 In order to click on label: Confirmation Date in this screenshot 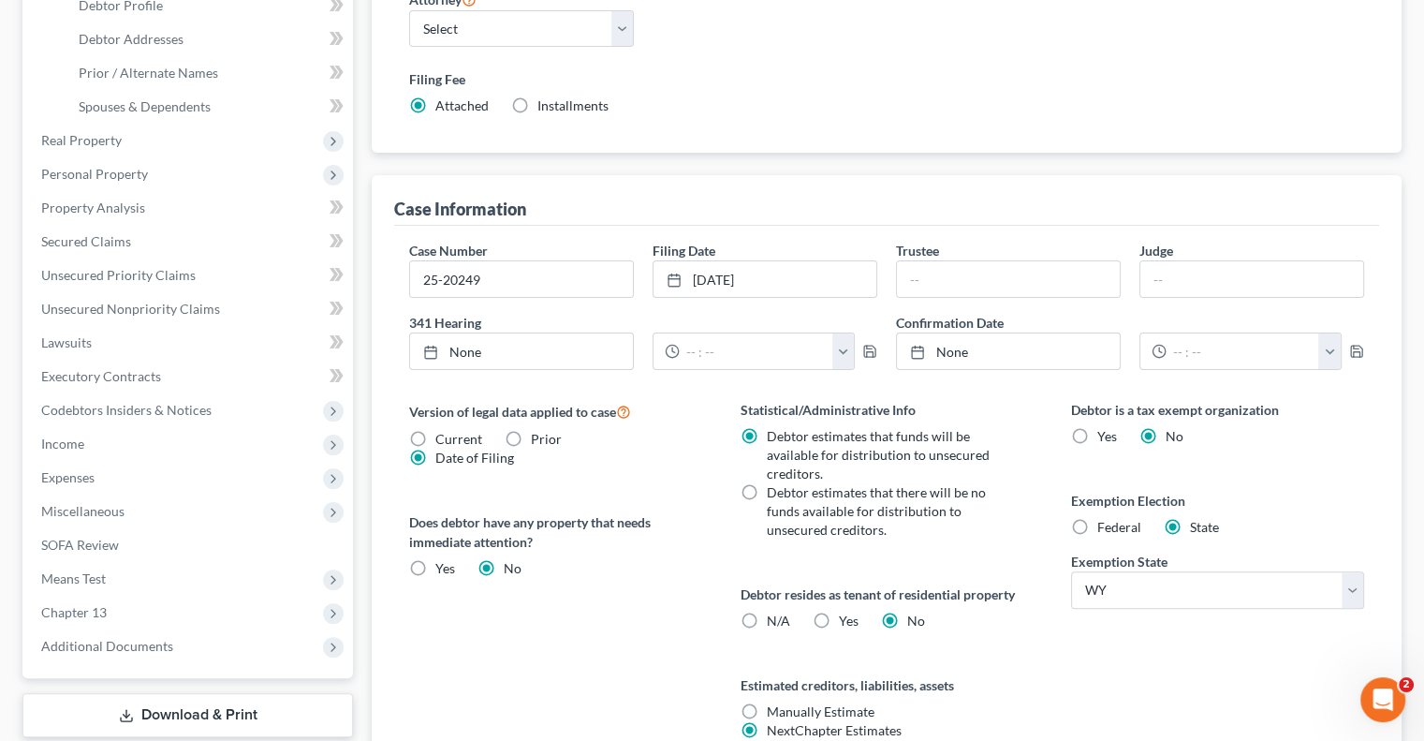, I will do `click(1130, 322)`.